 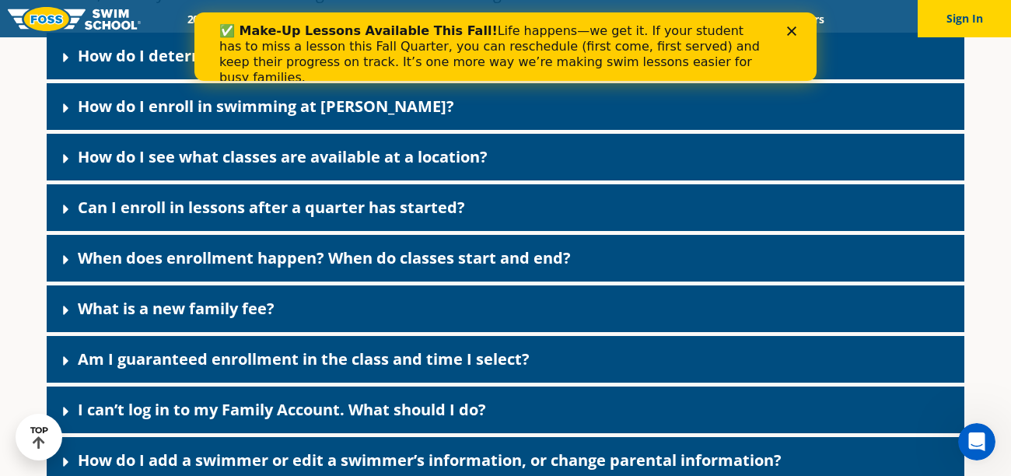 What do you see at coordinates (74, 19) in the screenshot?
I see `img: FOSS Swim School Logo` at bounding box center [74, 19].